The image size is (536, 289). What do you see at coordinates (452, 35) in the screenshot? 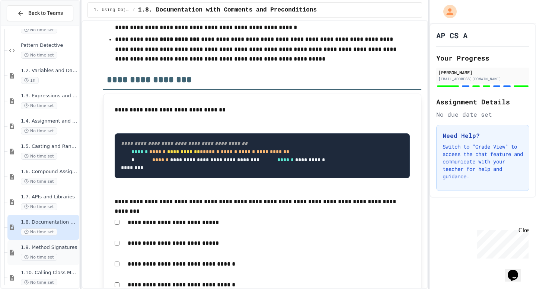
I see `h1: AP CS A` at bounding box center [452, 35].